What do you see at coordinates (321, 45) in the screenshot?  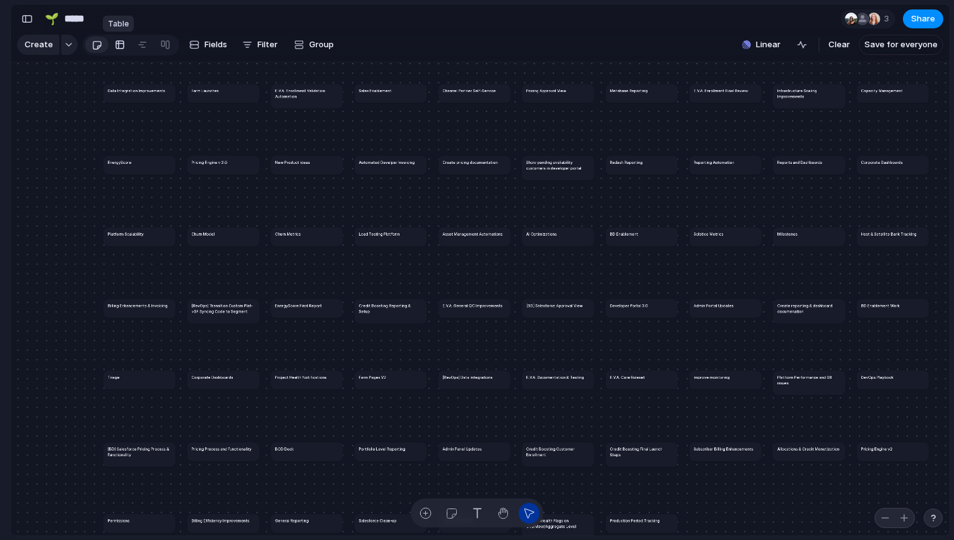 I see `span: Group` at bounding box center [321, 45].